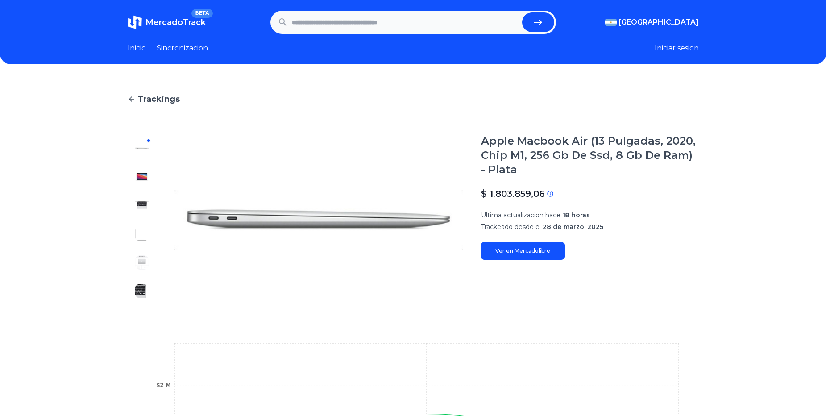  What do you see at coordinates (520, 215) in the screenshot?
I see `span: Ultima actualizacion hace` at bounding box center [520, 215].